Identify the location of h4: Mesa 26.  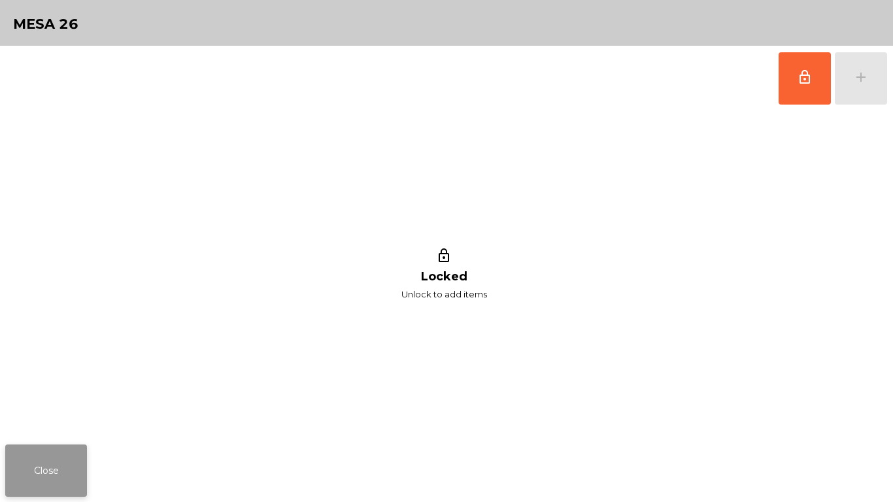
(46, 24).